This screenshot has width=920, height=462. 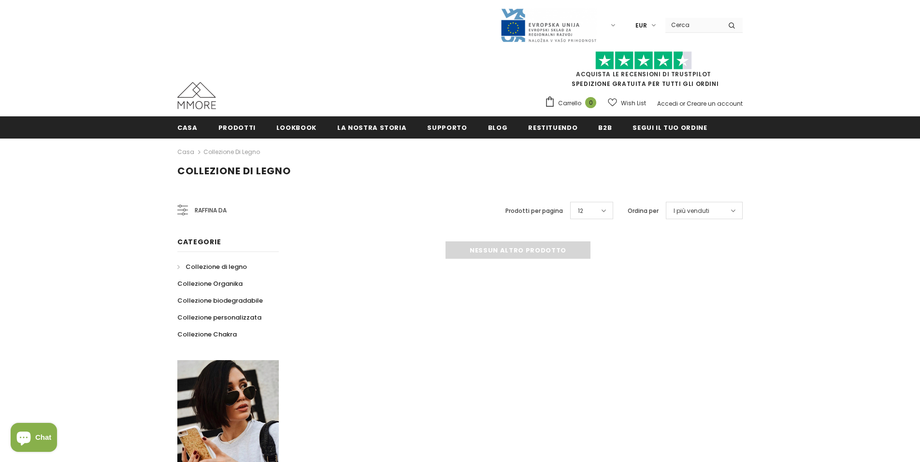 I want to click on img: Javni Razpis, so click(x=548, y=25).